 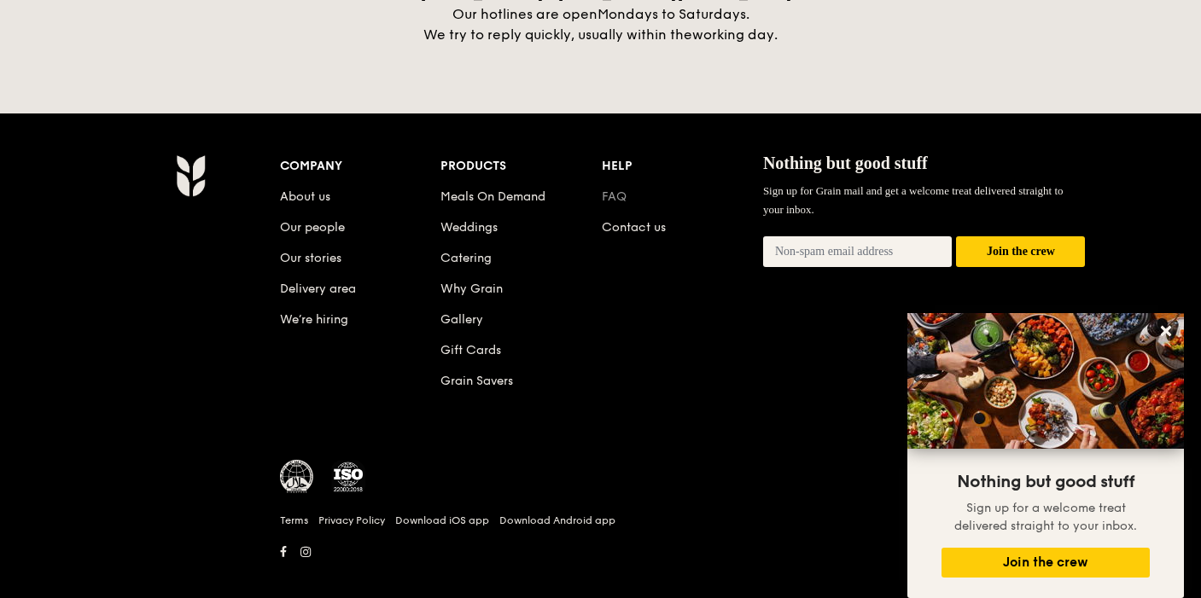 I want to click on img: AYc88T3wAAAABJRU5ErkJggg==, so click(x=190, y=176).